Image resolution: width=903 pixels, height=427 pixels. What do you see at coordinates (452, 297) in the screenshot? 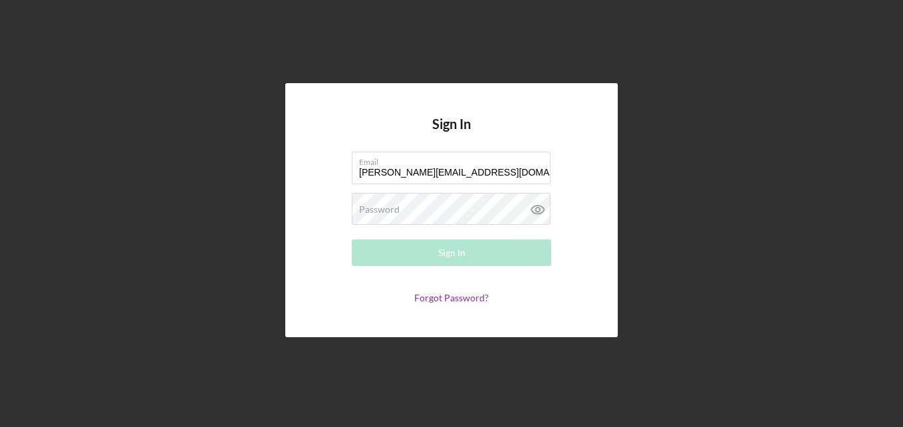
I see `a: Forgot Password?` at bounding box center [452, 297].